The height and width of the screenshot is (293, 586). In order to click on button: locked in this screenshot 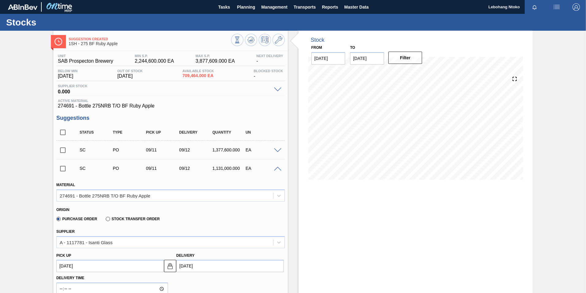, I will do `click(170, 266)`.